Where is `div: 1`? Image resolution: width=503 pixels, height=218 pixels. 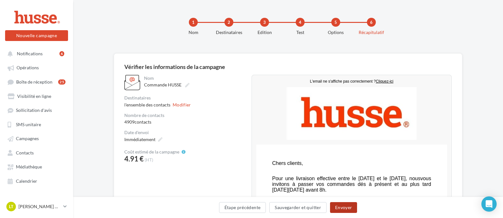
div: 1 is located at coordinates (193, 22).